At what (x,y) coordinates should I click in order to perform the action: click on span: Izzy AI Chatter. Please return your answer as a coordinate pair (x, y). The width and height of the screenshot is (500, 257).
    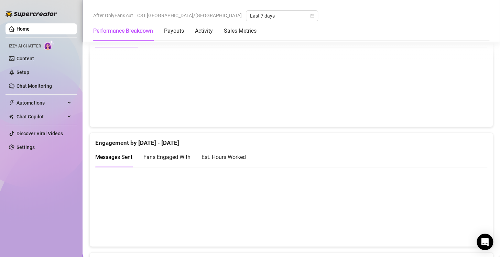
    Looking at the image, I should click on (25, 46).